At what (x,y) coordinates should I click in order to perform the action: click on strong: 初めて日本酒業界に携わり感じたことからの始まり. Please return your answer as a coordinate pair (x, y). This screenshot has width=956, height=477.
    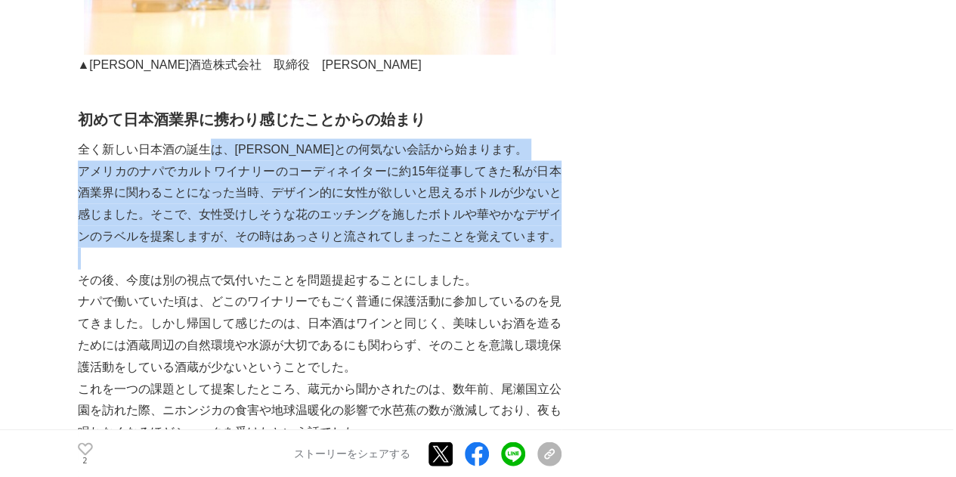
    Looking at the image, I should click on (252, 119).